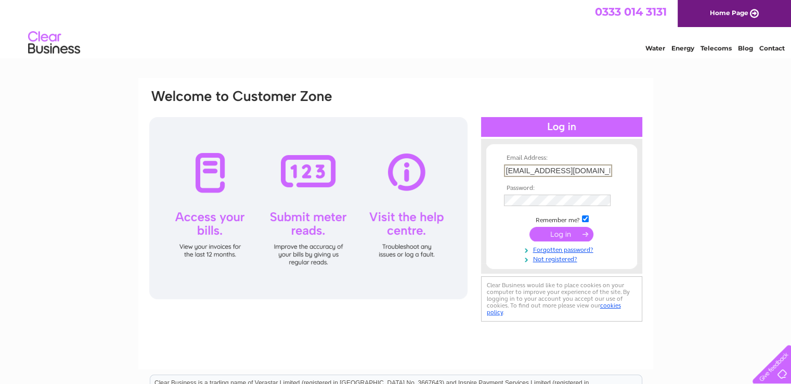 The height and width of the screenshot is (384, 791). What do you see at coordinates (631, 11) in the screenshot?
I see `span: 0333 014 3131` at bounding box center [631, 11].